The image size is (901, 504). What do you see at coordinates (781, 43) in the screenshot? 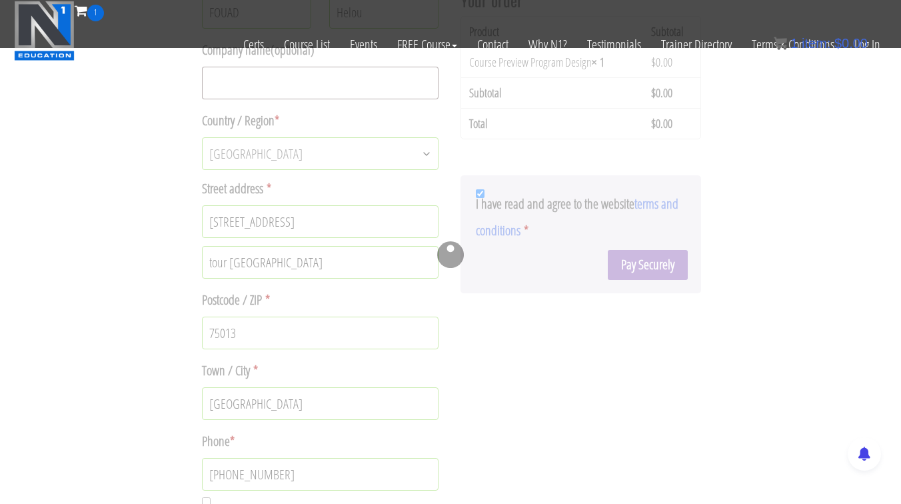
I see `img: icon11.png` at bounding box center [781, 43].